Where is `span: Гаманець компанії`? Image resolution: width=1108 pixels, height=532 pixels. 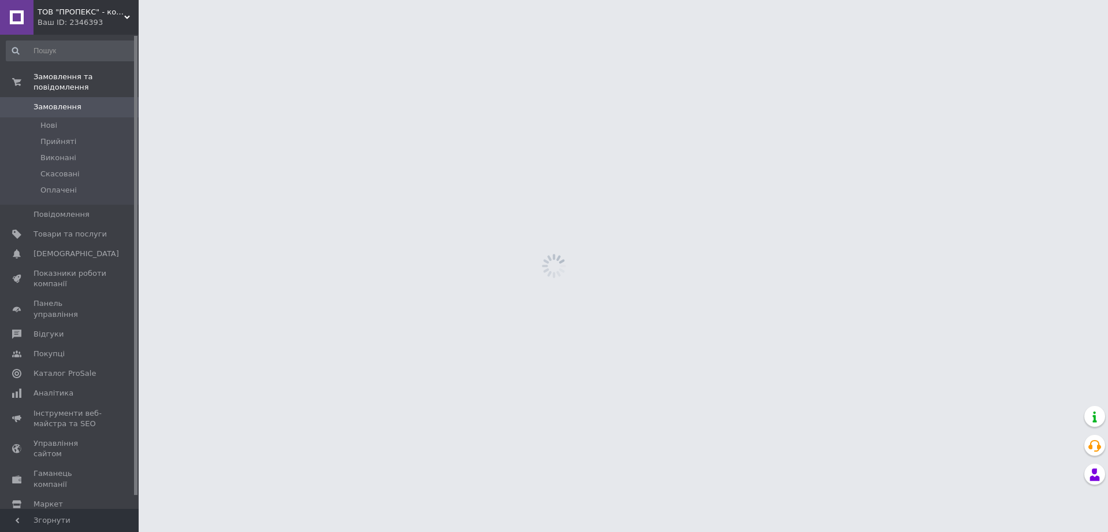
span: Гаманець компанії is located at coordinates (70, 478).